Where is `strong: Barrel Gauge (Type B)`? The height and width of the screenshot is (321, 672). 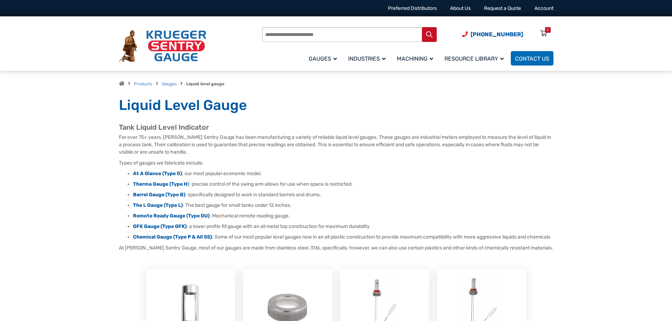 strong: Barrel Gauge (Type B) is located at coordinates (159, 195).